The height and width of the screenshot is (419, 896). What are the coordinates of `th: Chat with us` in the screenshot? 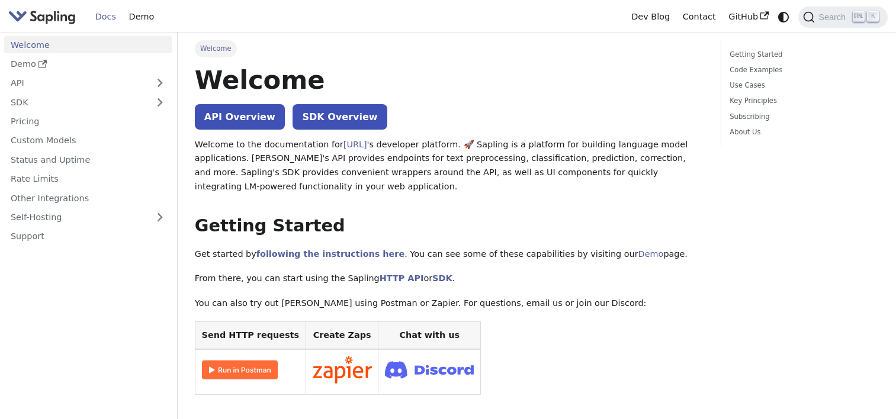 It's located at (429, 335).